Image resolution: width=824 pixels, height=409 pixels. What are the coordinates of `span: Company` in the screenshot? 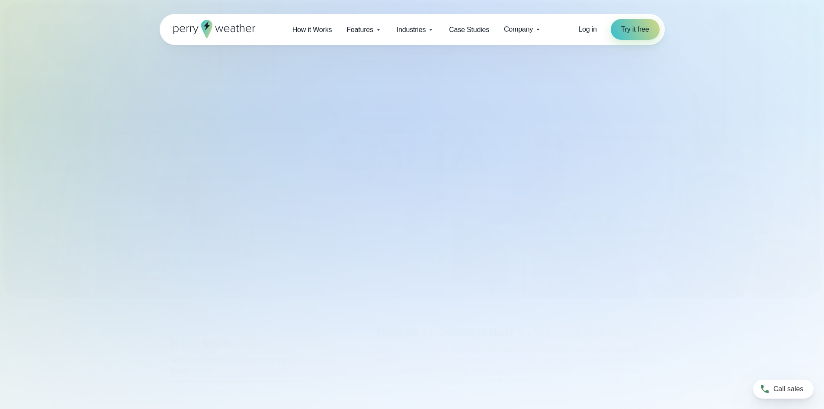 It's located at (518, 29).